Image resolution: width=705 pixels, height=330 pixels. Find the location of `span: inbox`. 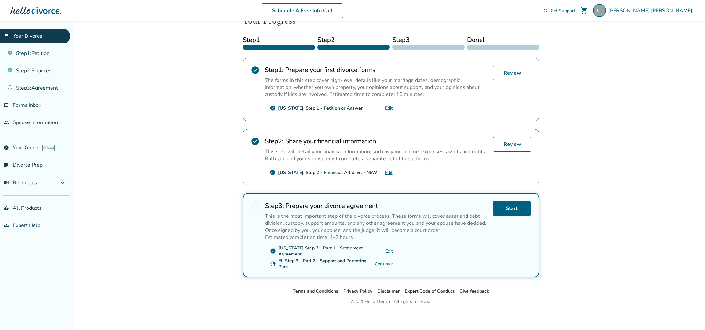

span: inbox is located at coordinates (6, 105).